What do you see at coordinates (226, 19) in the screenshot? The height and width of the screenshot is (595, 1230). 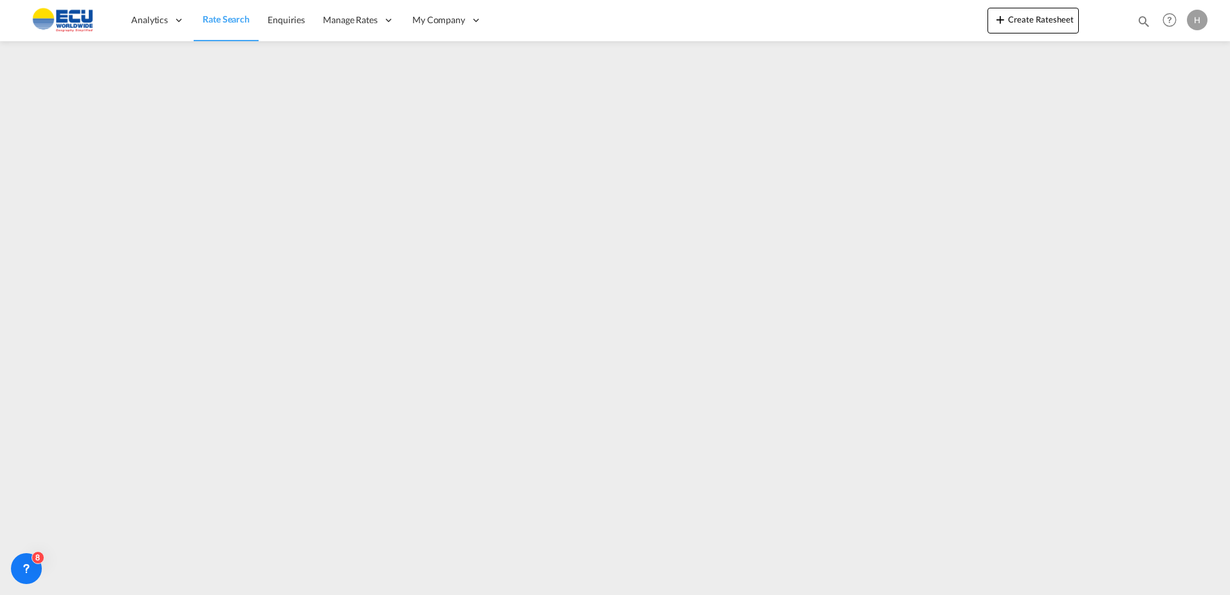 I see `span: Rate Search` at bounding box center [226, 19].